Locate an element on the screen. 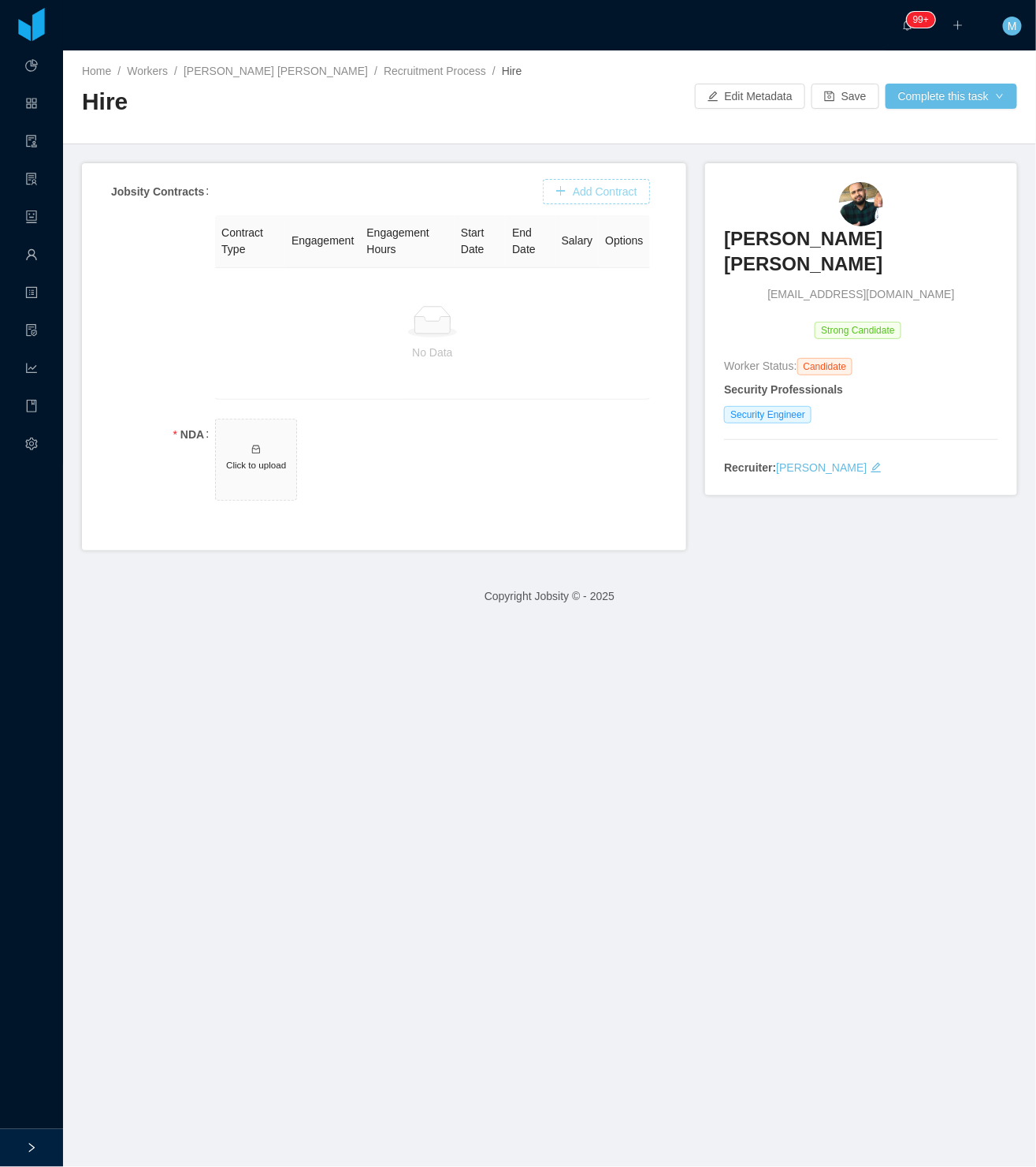 The width and height of the screenshot is (1036, 1167). i: icon: line-chart is located at coordinates (31, 370).